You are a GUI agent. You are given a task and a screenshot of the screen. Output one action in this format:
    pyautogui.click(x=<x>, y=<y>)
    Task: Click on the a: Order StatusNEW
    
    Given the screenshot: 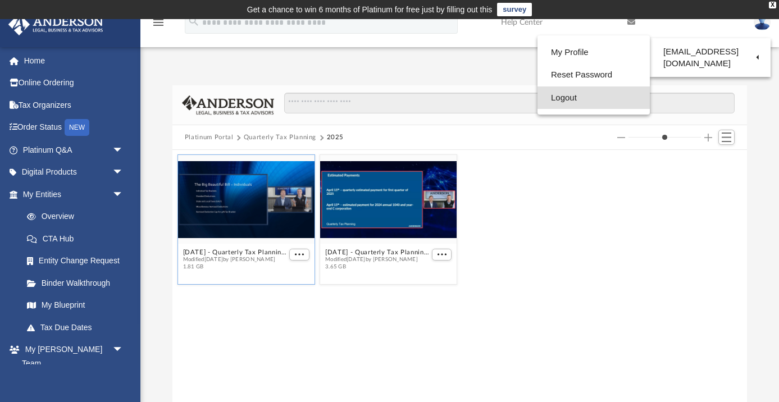 What is the action you would take?
    pyautogui.click(x=74, y=127)
    